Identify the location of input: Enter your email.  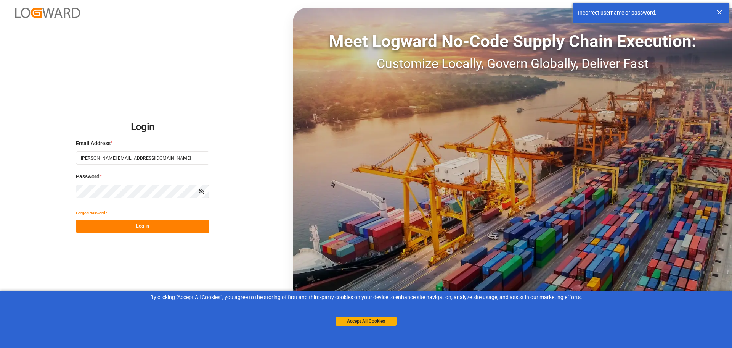
(143, 158).